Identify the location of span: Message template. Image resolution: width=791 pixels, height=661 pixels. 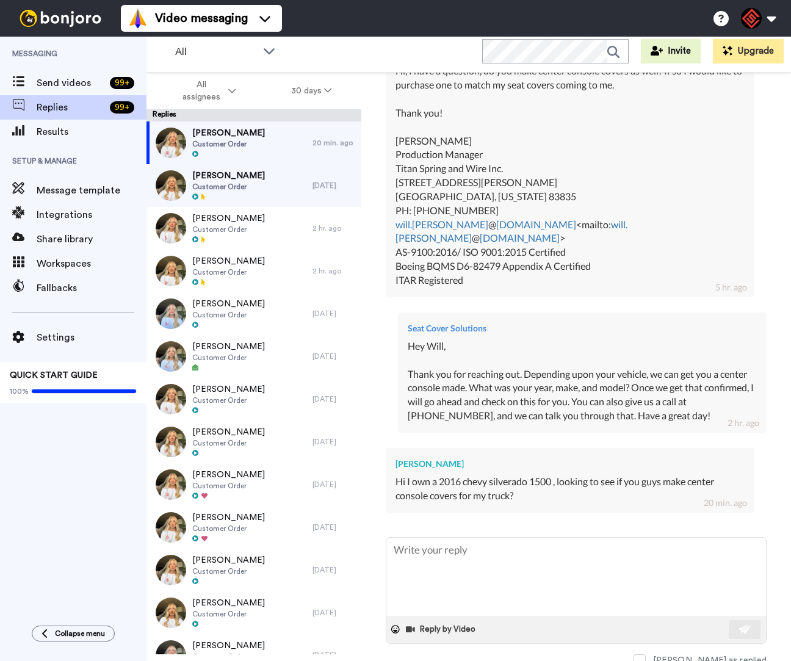
(92, 191).